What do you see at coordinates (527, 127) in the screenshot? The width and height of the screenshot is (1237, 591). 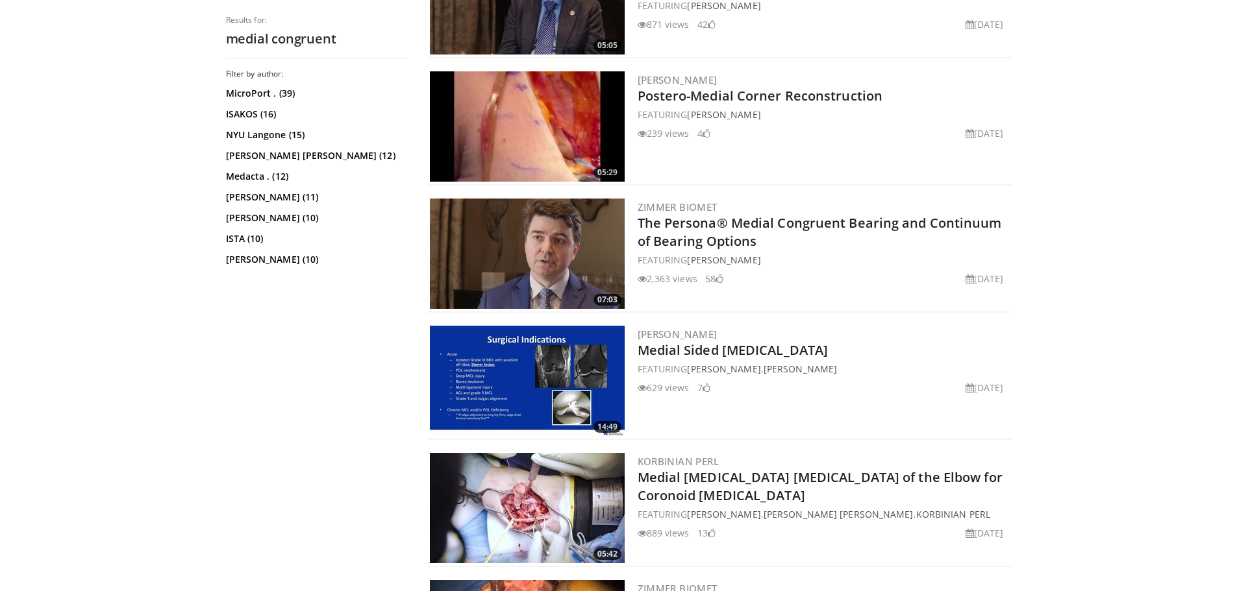 I see `img: b82e8248-ae3c-468f-a9b0-6dbf1d8dd5b4.300x170_q85_crop-smart_upscale.jpg` at bounding box center [527, 127].